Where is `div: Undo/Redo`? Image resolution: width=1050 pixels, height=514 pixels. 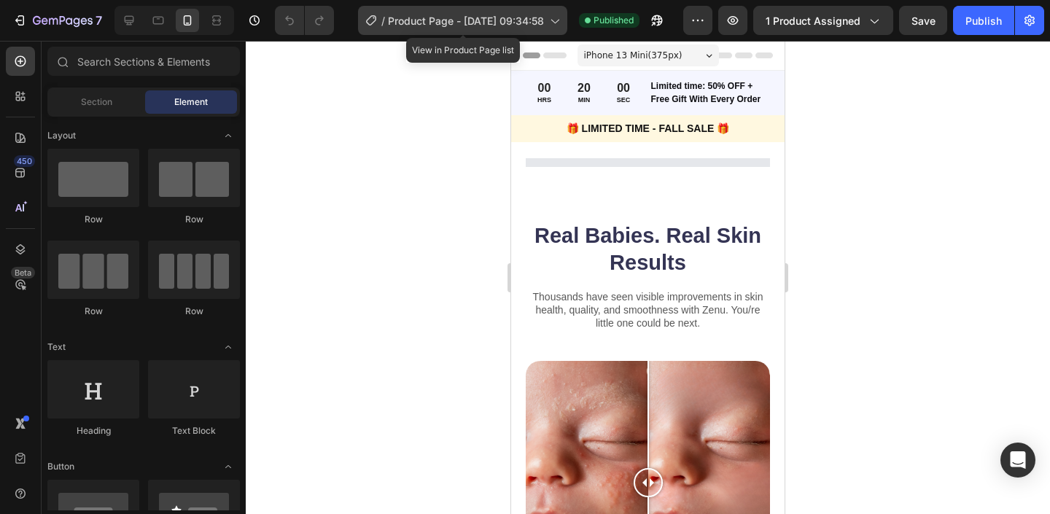 div: Undo/Redo is located at coordinates (304, 20).